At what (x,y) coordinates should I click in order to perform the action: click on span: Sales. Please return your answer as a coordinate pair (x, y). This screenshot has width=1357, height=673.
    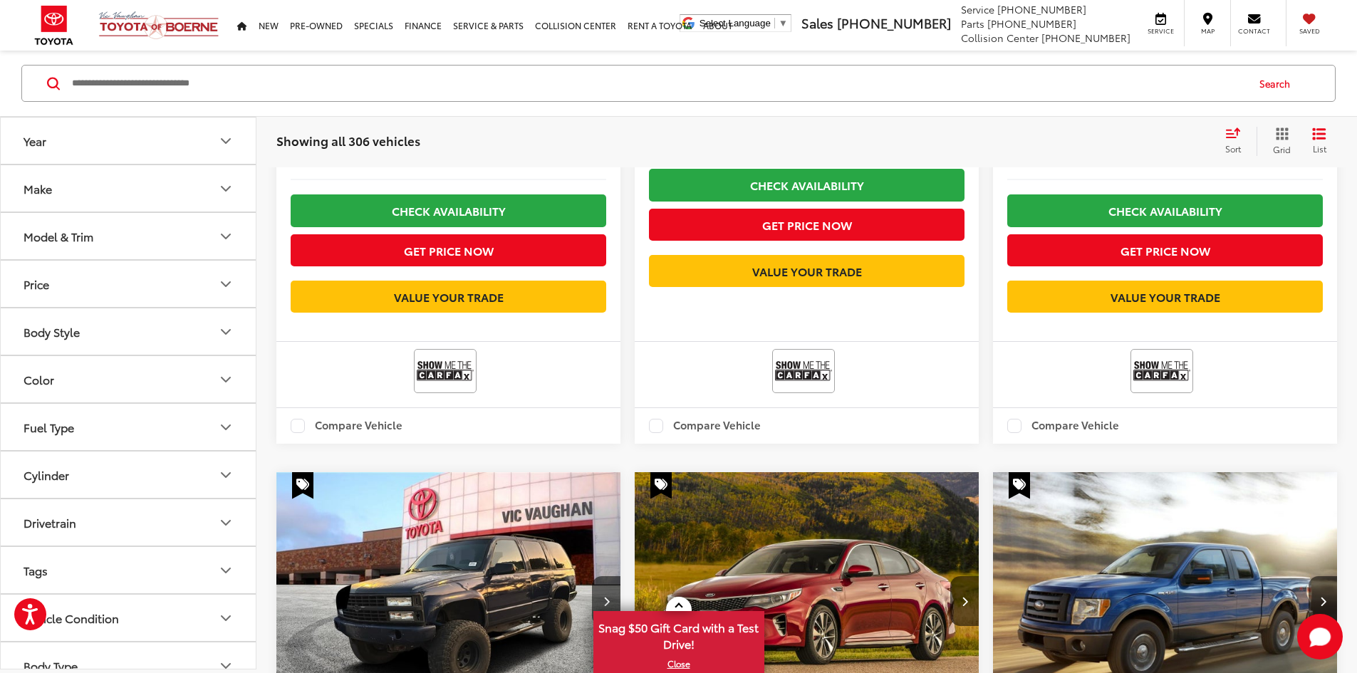
    Looking at the image, I should click on (817, 23).